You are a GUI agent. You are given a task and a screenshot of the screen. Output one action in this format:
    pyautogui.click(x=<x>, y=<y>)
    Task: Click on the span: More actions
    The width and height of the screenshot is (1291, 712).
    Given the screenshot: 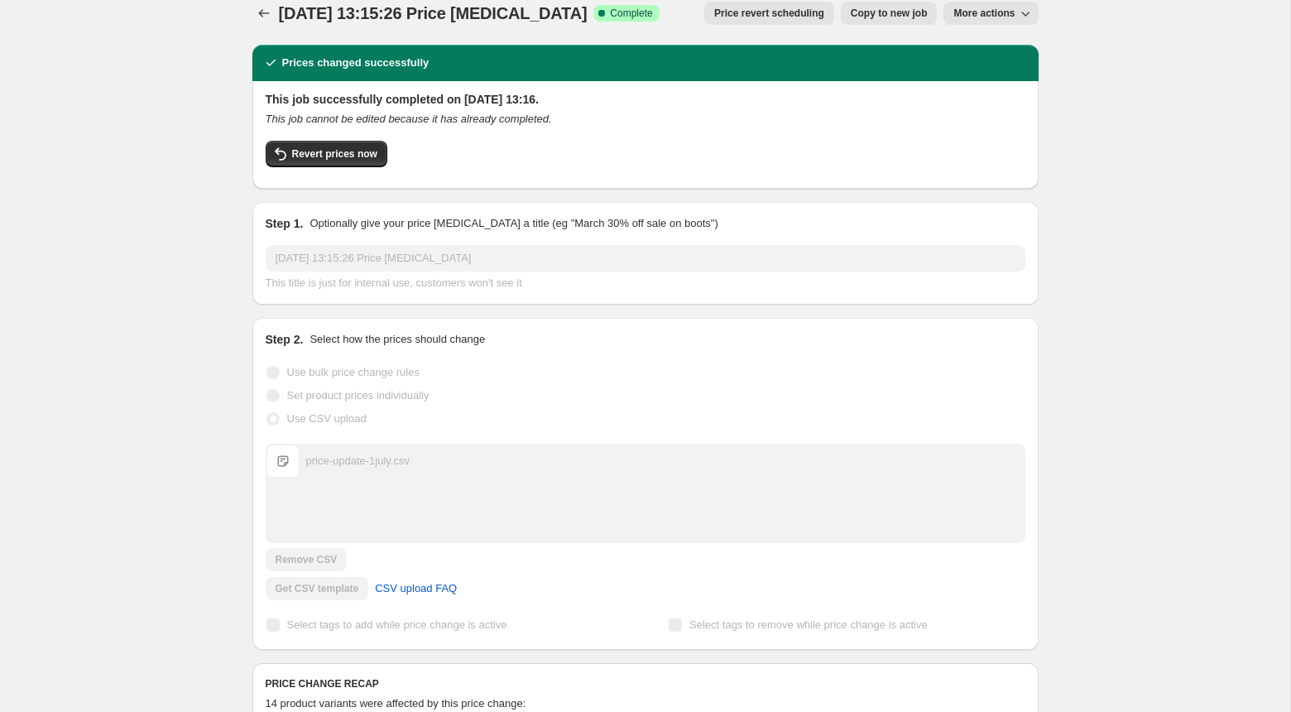 What is the action you would take?
    pyautogui.click(x=984, y=13)
    